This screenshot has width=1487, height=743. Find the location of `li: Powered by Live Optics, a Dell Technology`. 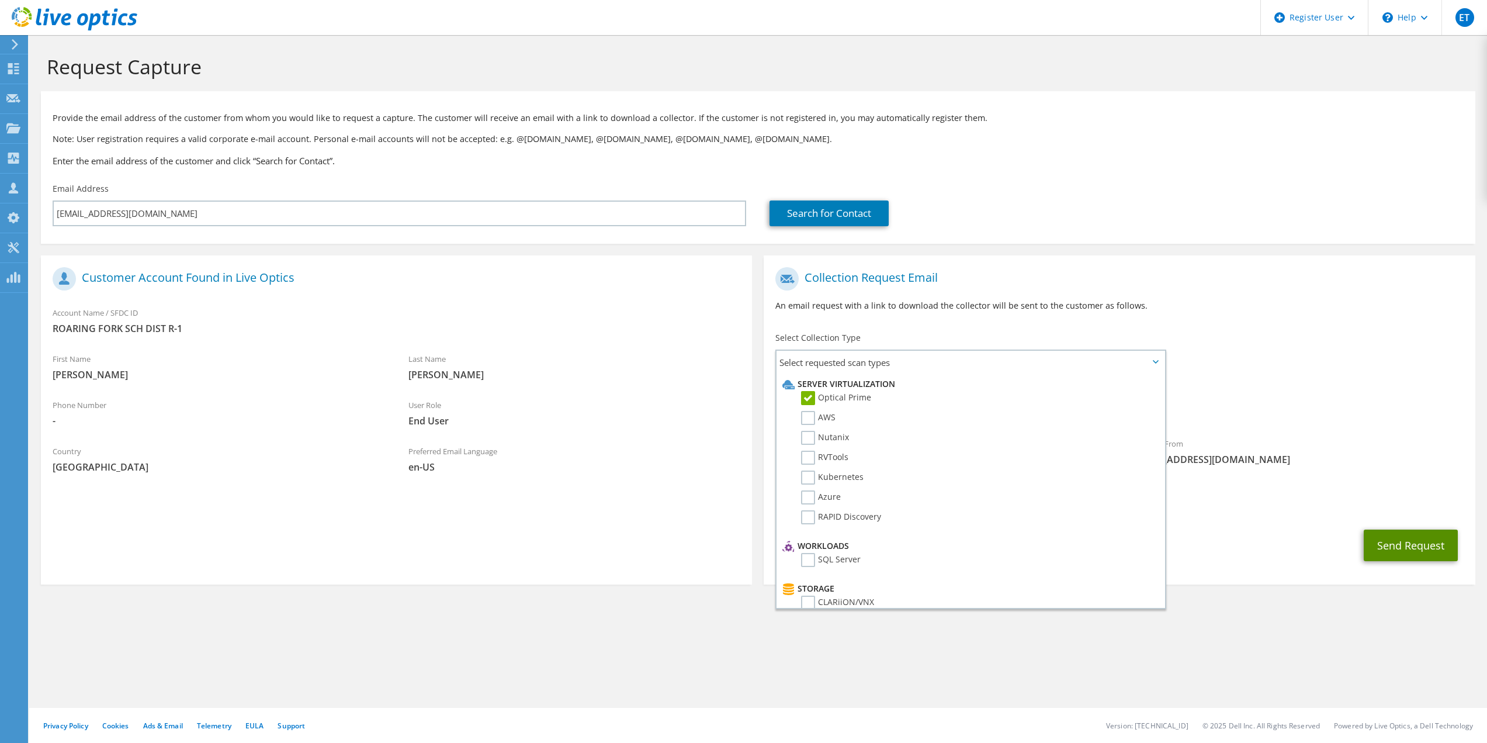

li: Powered by Live Optics, a Dell Technology is located at coordinates (1404, 725).